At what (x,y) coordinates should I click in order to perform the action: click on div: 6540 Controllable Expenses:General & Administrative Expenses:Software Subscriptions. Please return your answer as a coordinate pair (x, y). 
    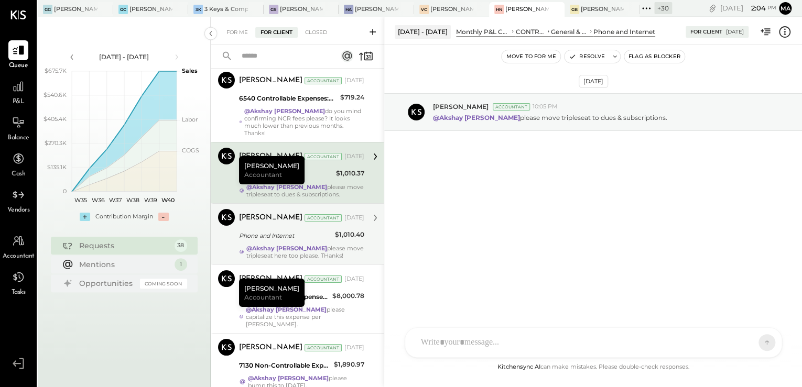
    Looking at the image, I should click on (288, 98).